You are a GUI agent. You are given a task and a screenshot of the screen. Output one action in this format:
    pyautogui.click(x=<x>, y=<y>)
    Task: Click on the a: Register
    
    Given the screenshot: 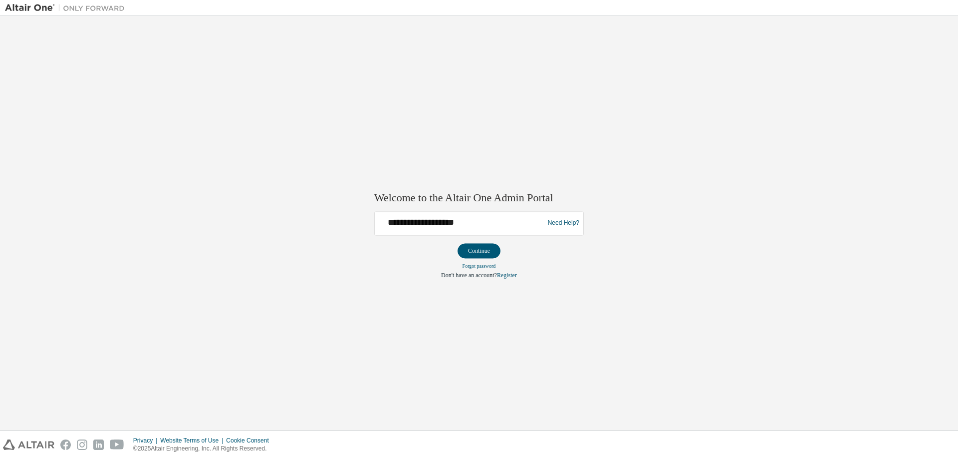 What is the action you would take?
    pyautogui.click(x=507, y=275)
    